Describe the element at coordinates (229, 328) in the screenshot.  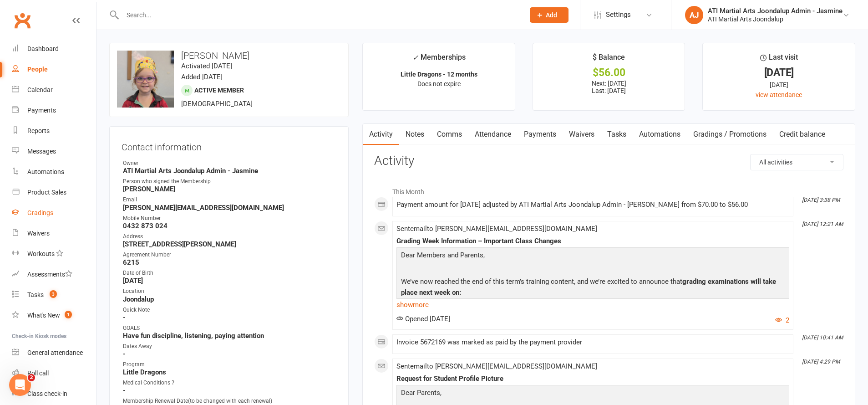
I see `div: GOALS` at that location.